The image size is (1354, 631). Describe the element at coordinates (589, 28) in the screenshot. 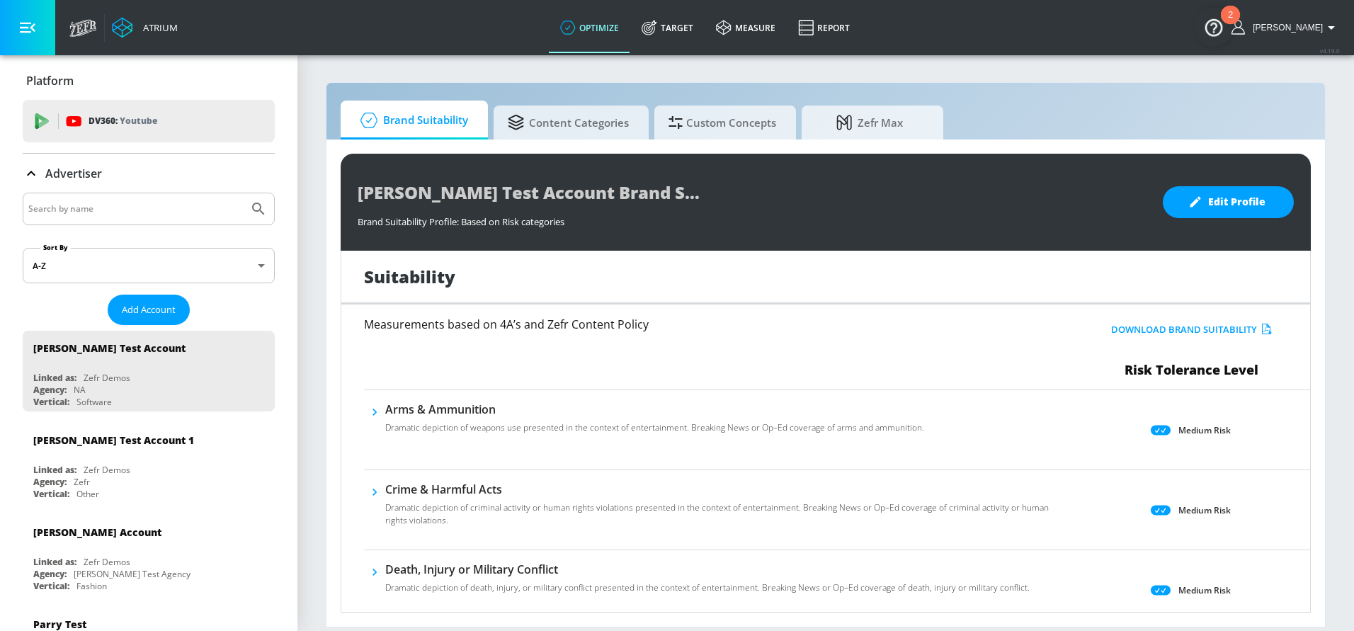

I see `a: optimize` at that location.